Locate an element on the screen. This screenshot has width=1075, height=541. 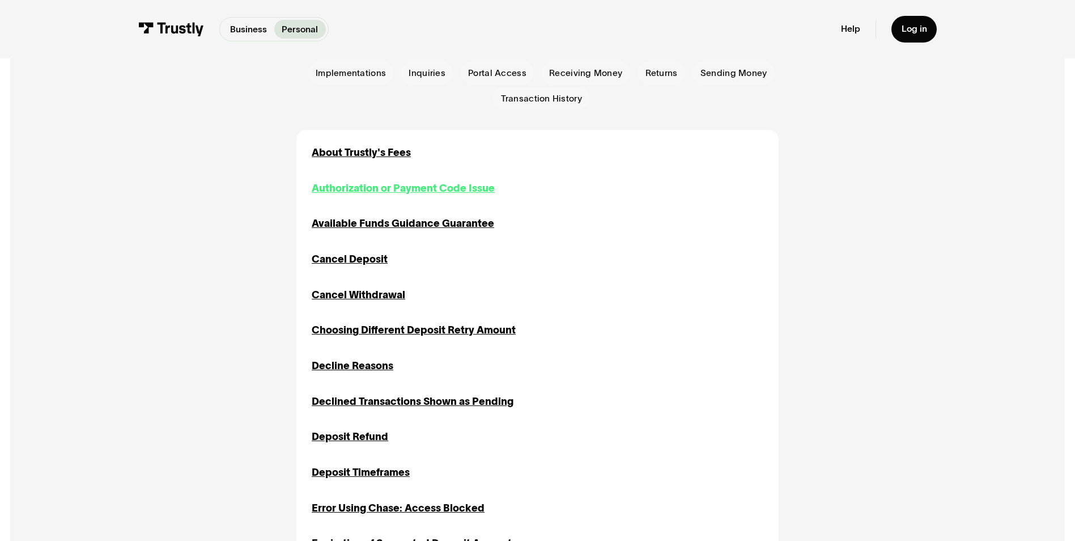
div: Deposit Refund is located at coordinates (350, 436).